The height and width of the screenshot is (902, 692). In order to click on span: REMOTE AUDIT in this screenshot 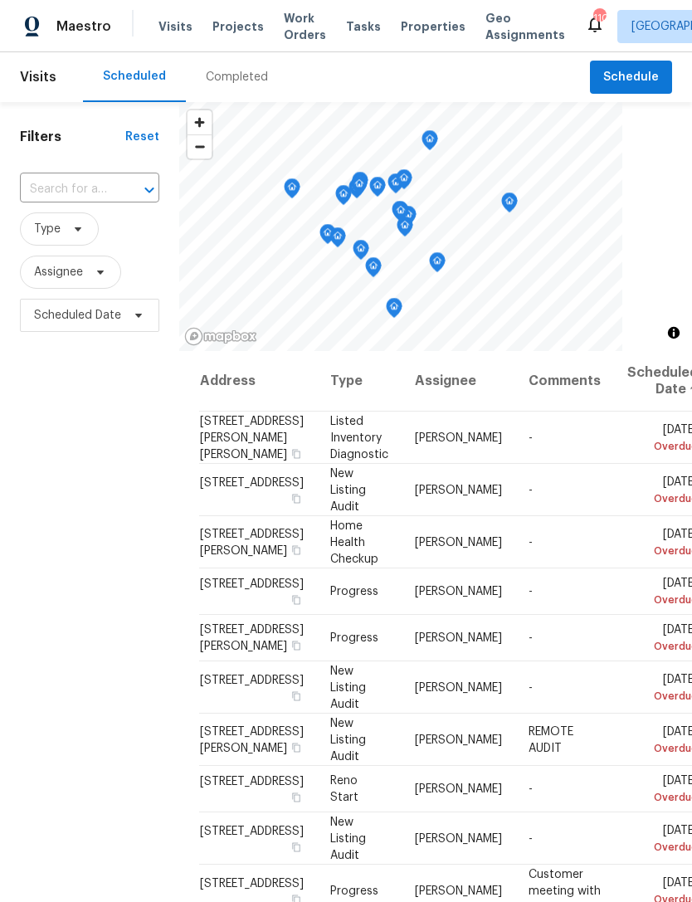, I will do `click(551, 740)`.